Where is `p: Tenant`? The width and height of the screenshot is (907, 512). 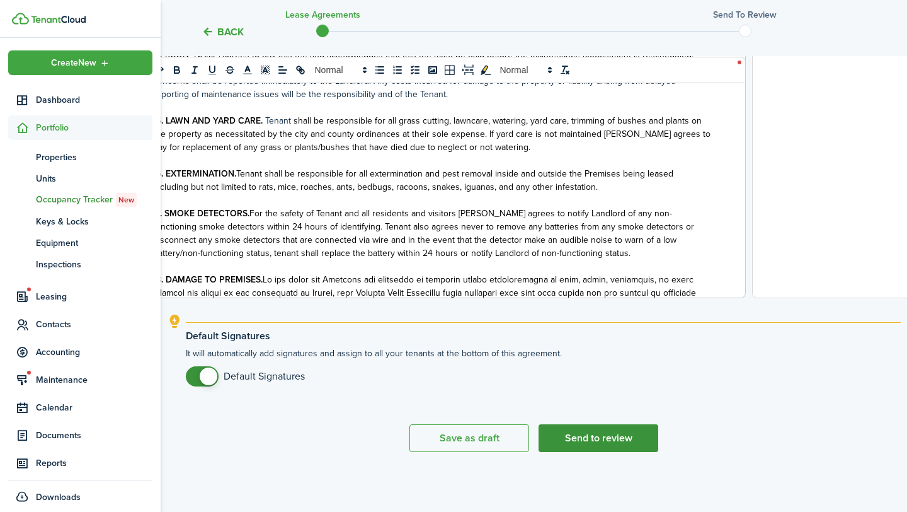
p: Tenant is located at coordinates (432, 134).